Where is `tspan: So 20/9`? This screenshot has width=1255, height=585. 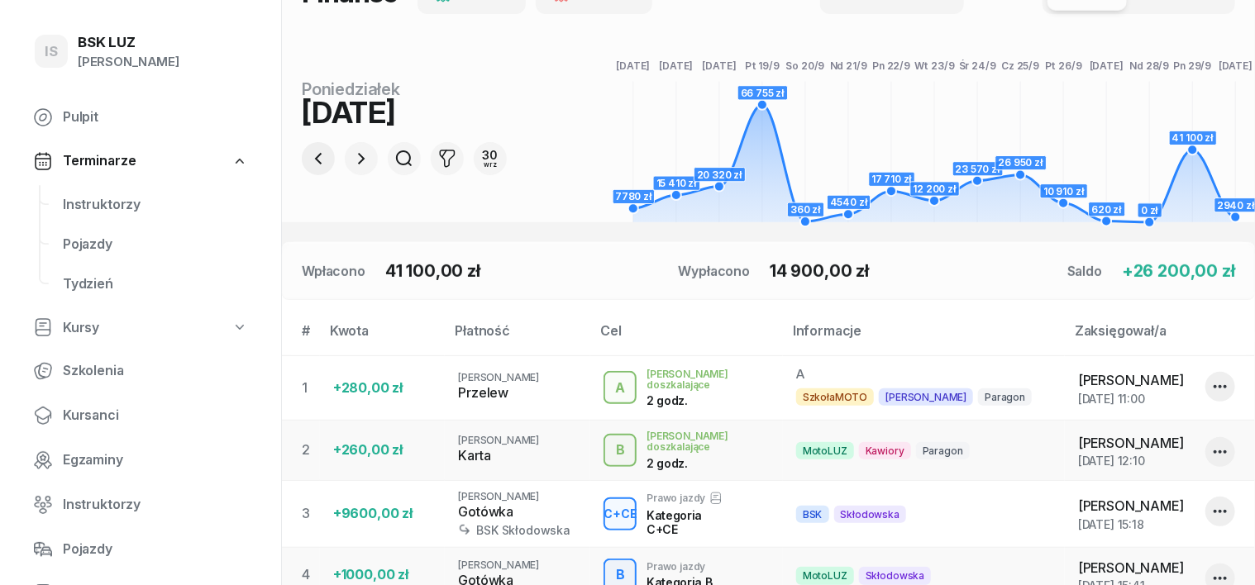
tspan: So 20/9 is located at coordinates (805, 65).